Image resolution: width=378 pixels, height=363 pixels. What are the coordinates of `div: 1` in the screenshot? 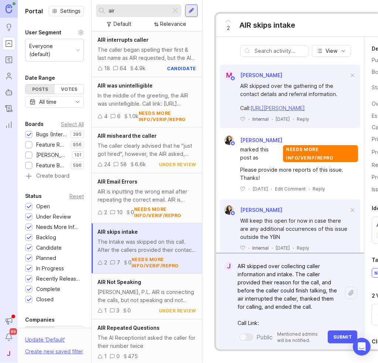 It's located at (105, 356).